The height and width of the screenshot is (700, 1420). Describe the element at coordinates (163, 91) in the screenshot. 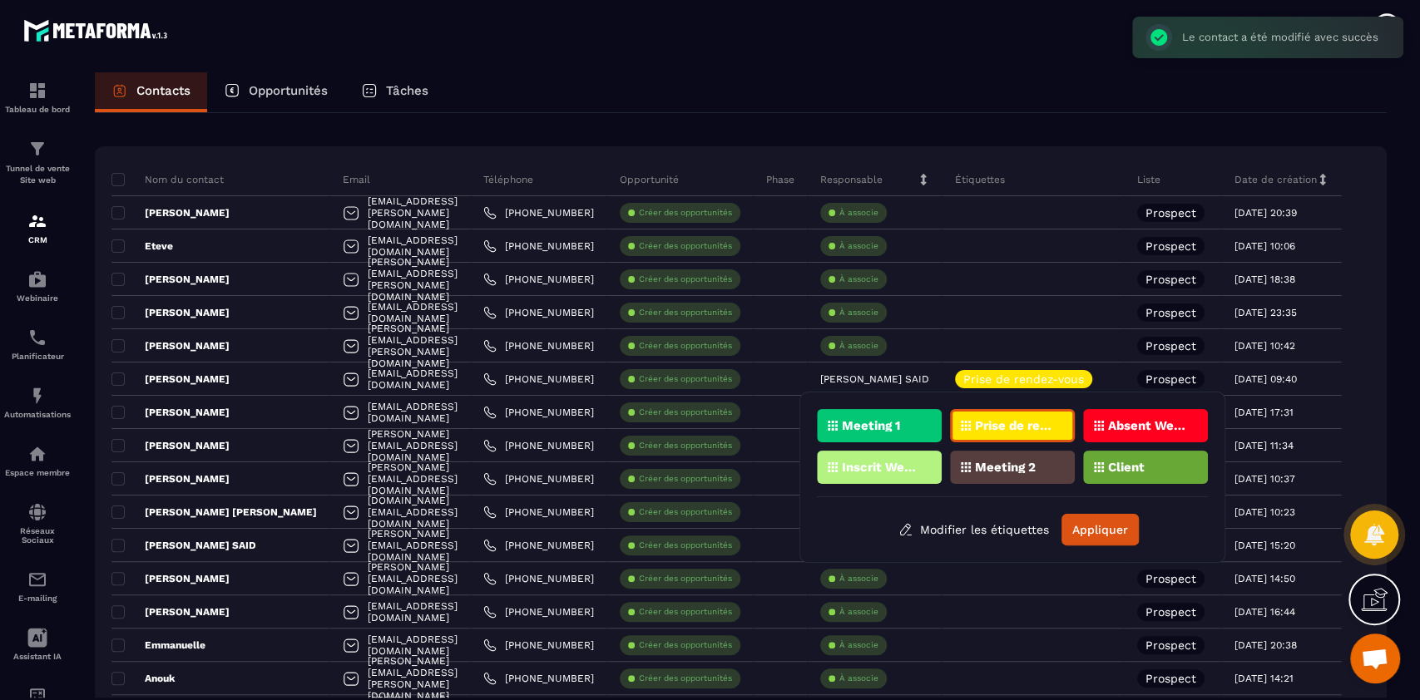

I see `p: Contacts` at that location.